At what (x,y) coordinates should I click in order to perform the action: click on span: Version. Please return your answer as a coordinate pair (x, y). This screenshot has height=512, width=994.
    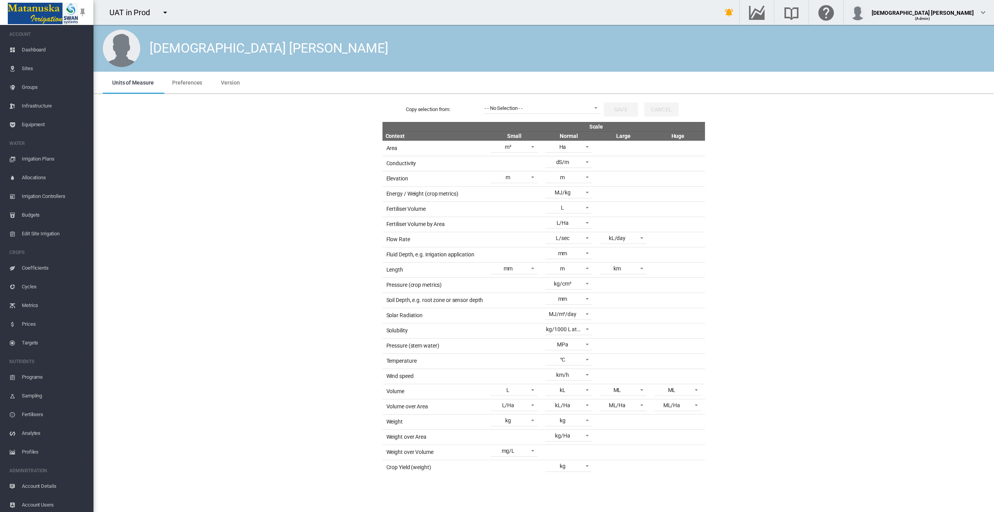
    Looking at the image, I should click on (230, 83).